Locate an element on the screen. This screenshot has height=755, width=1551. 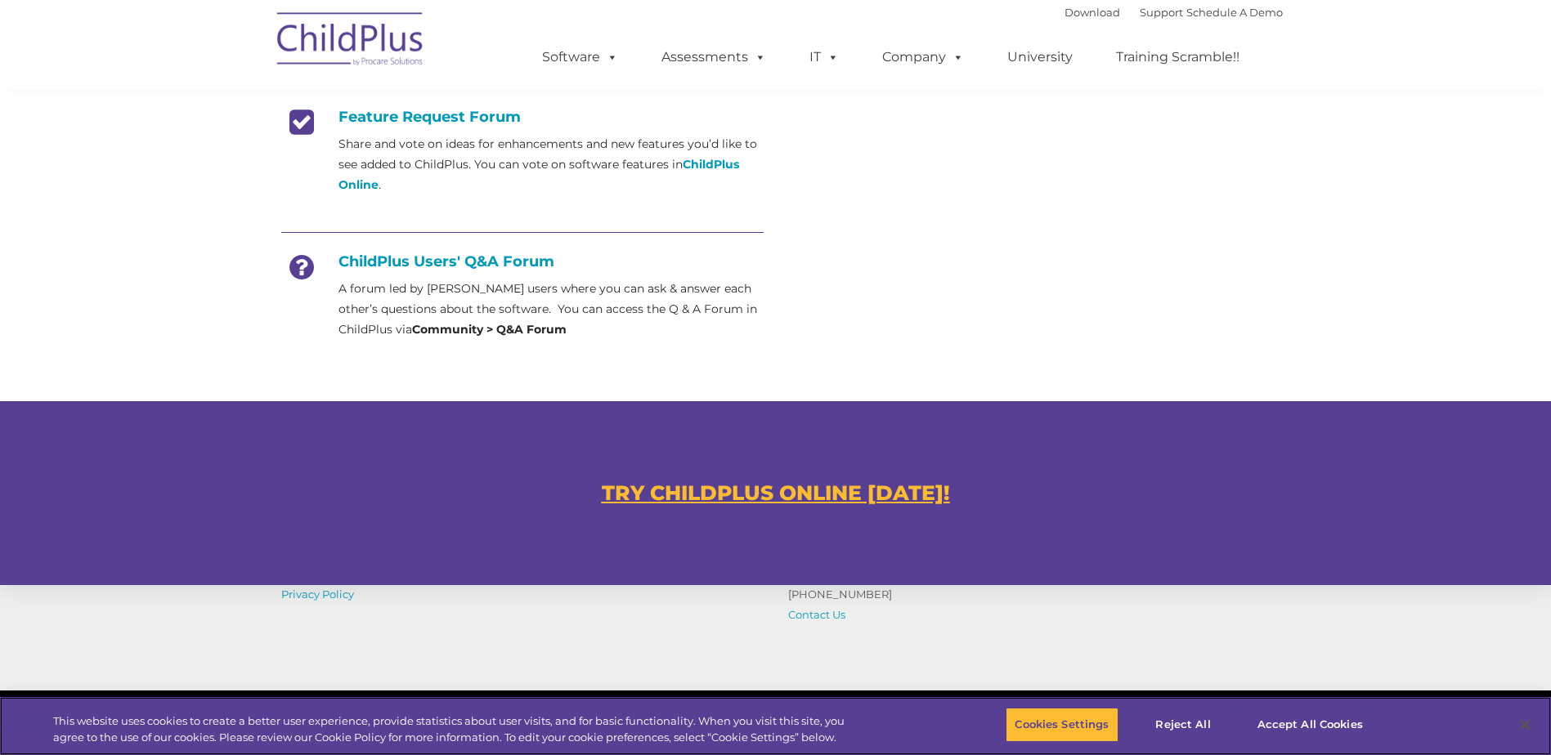
strong: Community > Q&A Forum is located at coordinates (489, 329).